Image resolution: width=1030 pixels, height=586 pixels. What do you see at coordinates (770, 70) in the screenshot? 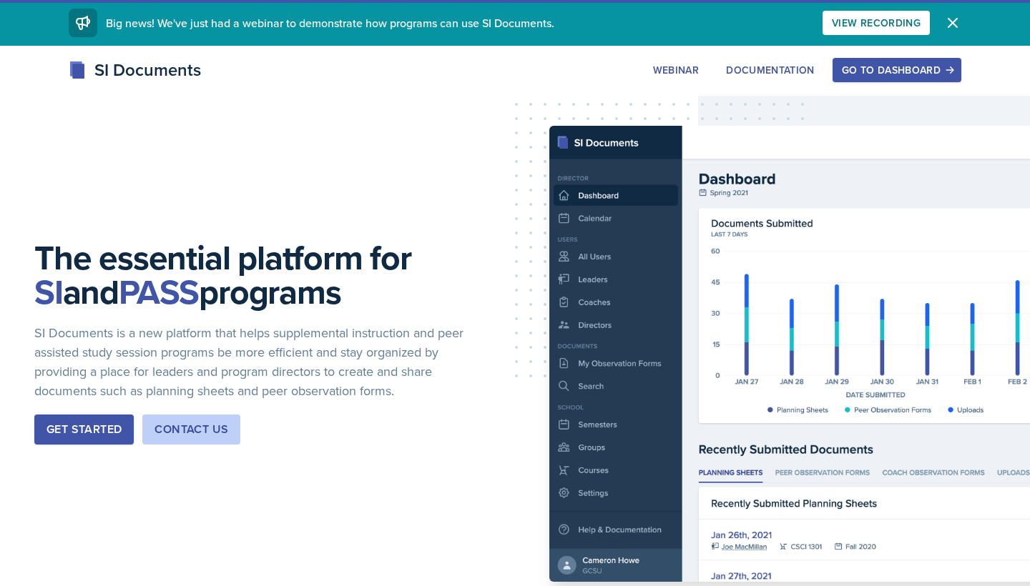
I see `button: Documentation` at bounding box center [770, 70].